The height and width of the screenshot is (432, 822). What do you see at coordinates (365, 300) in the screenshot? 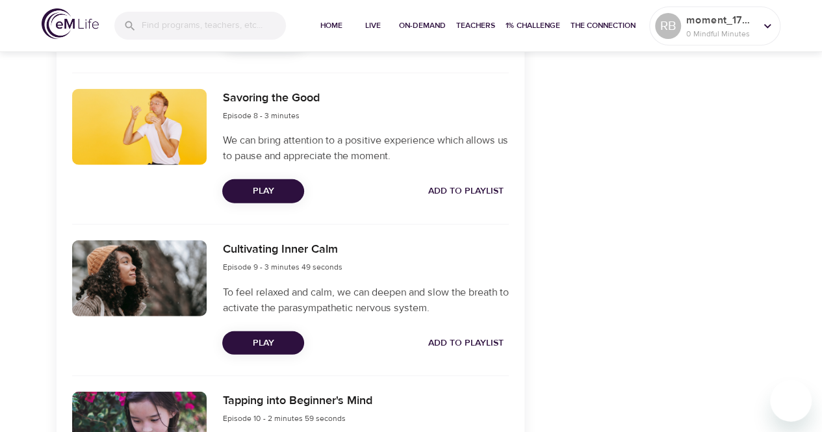
I see `p: To feel relaxed and calm, we can deepen and slow the breath to activate the parasympathetic nervo...` at bounding box center [365, 300].